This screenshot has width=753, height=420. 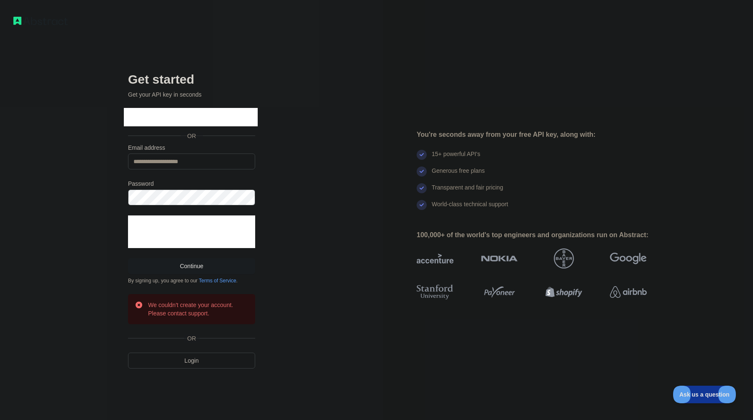 What do you see at coordinates (198, 309) in the screenshot?
I see `h3: We couldn't create your account. Please contact support.` at bounding box center [198, 309].